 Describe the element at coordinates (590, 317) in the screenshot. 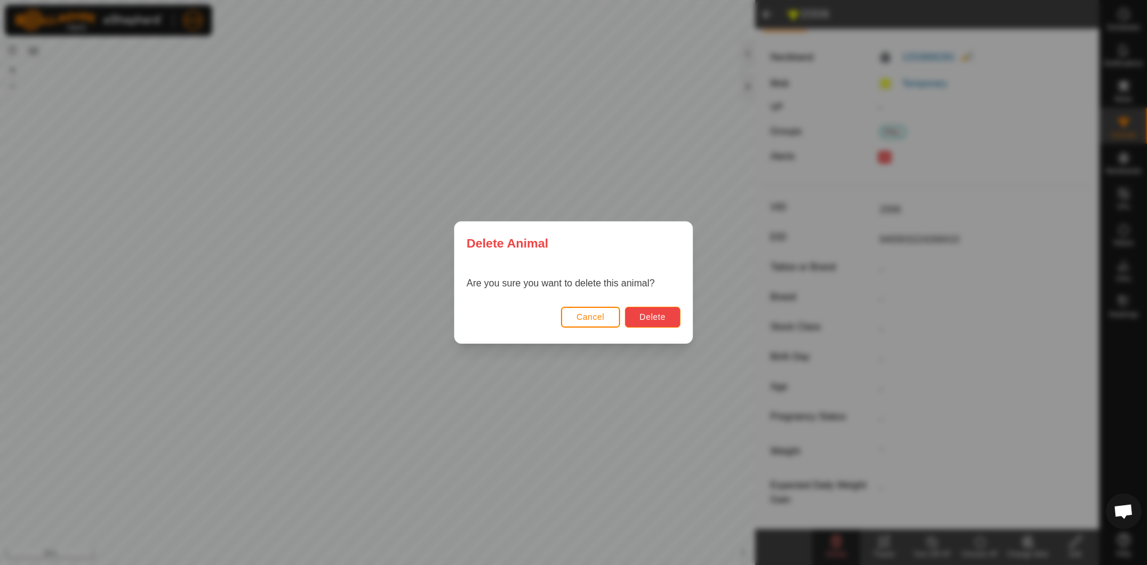

I see `button: Cancel` at that location.